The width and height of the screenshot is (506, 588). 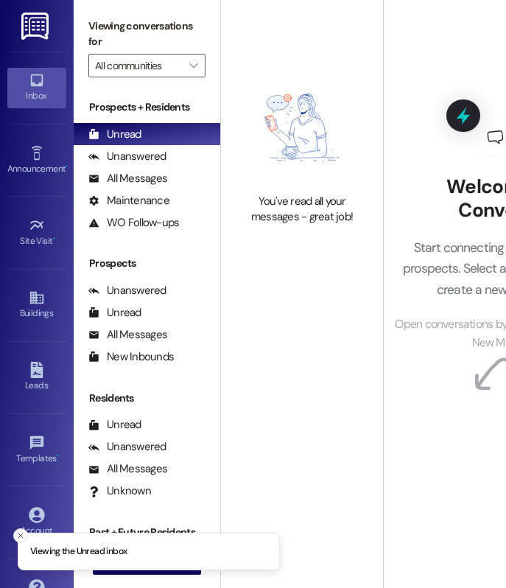 What do you see at coordinates (138, 66) in the screenshot?
I see `input: All communities` at bounding box center [138, 66].